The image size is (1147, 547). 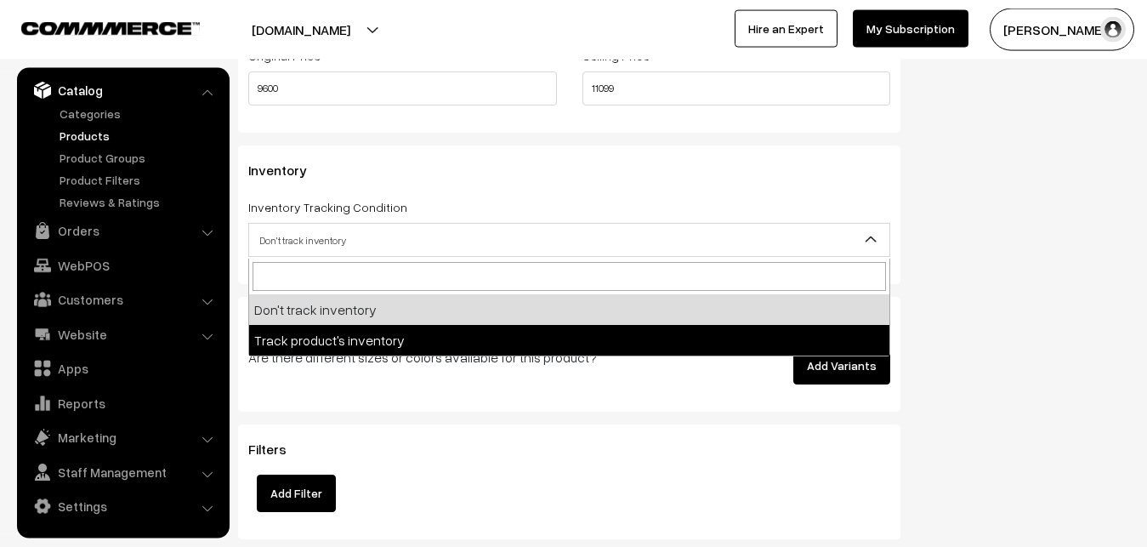 I want to click on a: Categories, so click(x=139, y=113).